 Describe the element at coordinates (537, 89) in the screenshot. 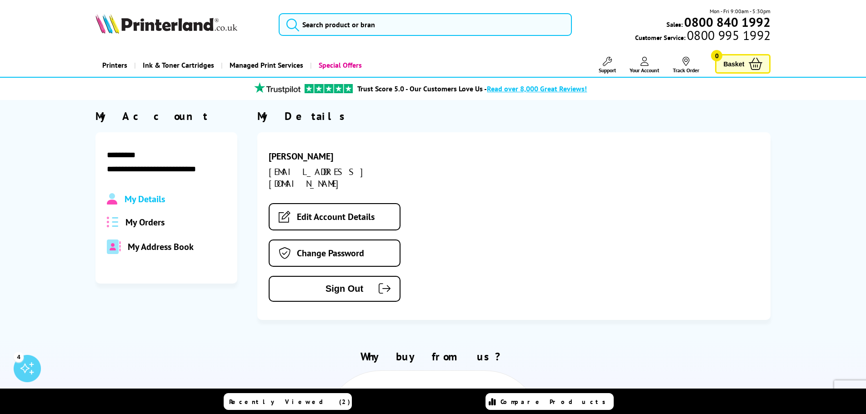

I see `span: Read over 8,000 Great Reviews!` at that location.